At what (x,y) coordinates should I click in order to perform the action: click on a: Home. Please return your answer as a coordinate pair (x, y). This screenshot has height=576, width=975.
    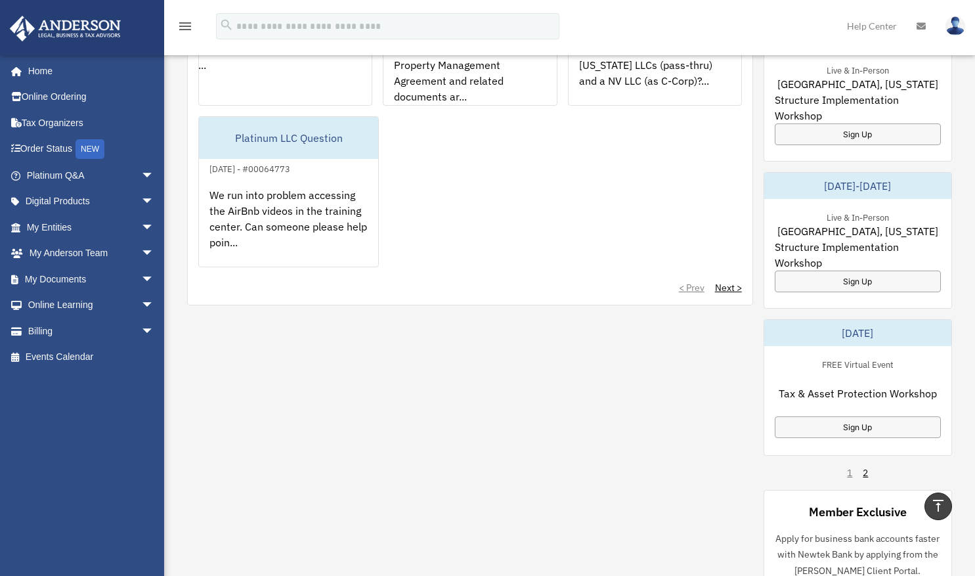
    Looking at the image, I should click on (88, 71).